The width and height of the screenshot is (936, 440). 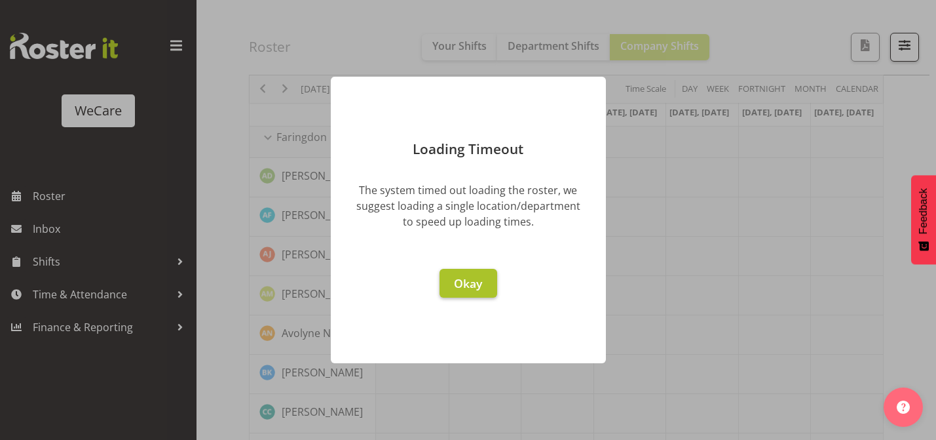 What do you see at coordinates (924, 211) in the screenshot?
I see `span: Feedback` at bounding box center [924, 211].